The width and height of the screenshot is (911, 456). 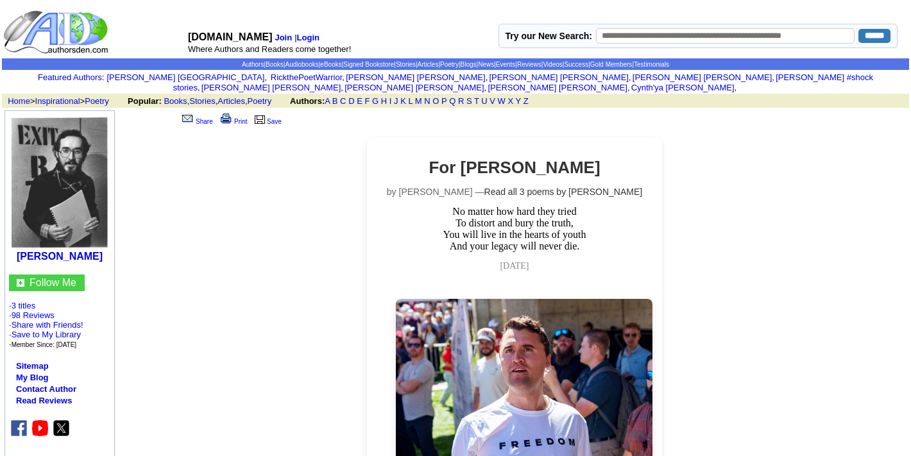 What do you see at coordinates (60, 182) in the screenshot?
I see `img: 161849.jpg` at bounding box center [60, 182].